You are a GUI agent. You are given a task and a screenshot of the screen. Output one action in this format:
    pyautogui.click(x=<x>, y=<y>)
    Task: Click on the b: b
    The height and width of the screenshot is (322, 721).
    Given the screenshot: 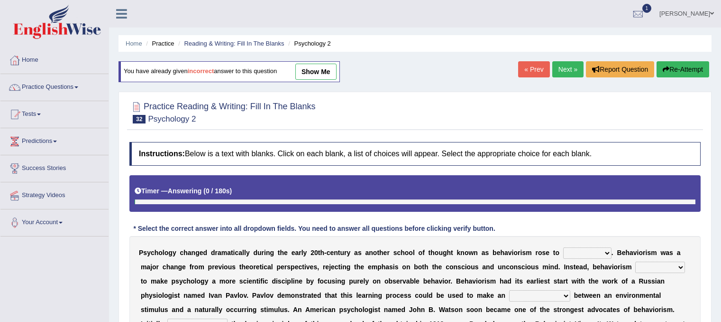 What is the action you would take?
    pyautogui.click(x=416, y=267)
    